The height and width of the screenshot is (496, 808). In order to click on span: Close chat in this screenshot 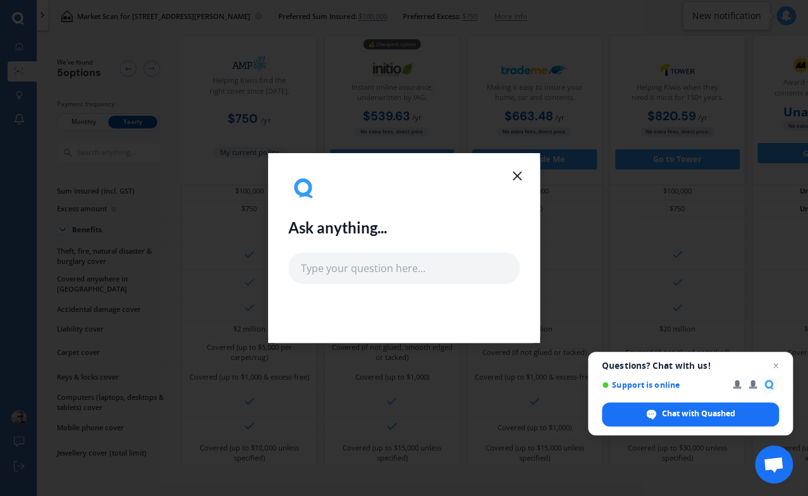, I will do `click(776, 365)`.